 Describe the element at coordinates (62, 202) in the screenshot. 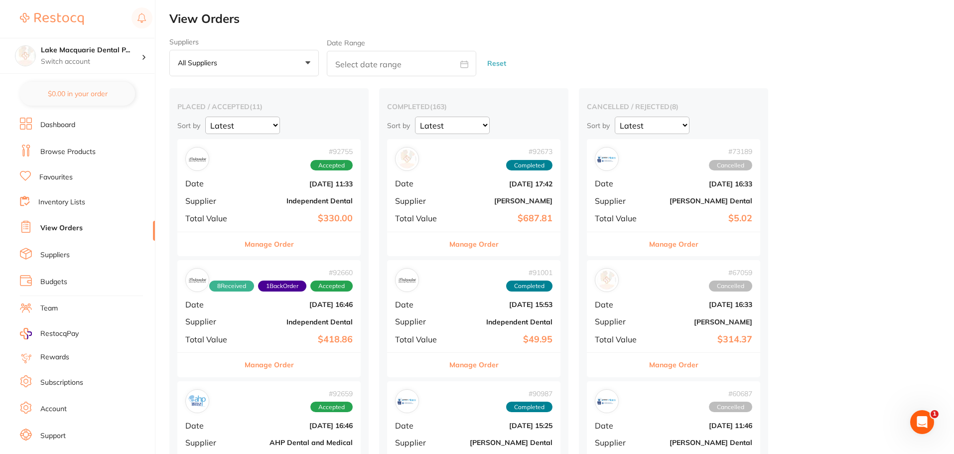

I see `a: Inventory Lists` at that location.